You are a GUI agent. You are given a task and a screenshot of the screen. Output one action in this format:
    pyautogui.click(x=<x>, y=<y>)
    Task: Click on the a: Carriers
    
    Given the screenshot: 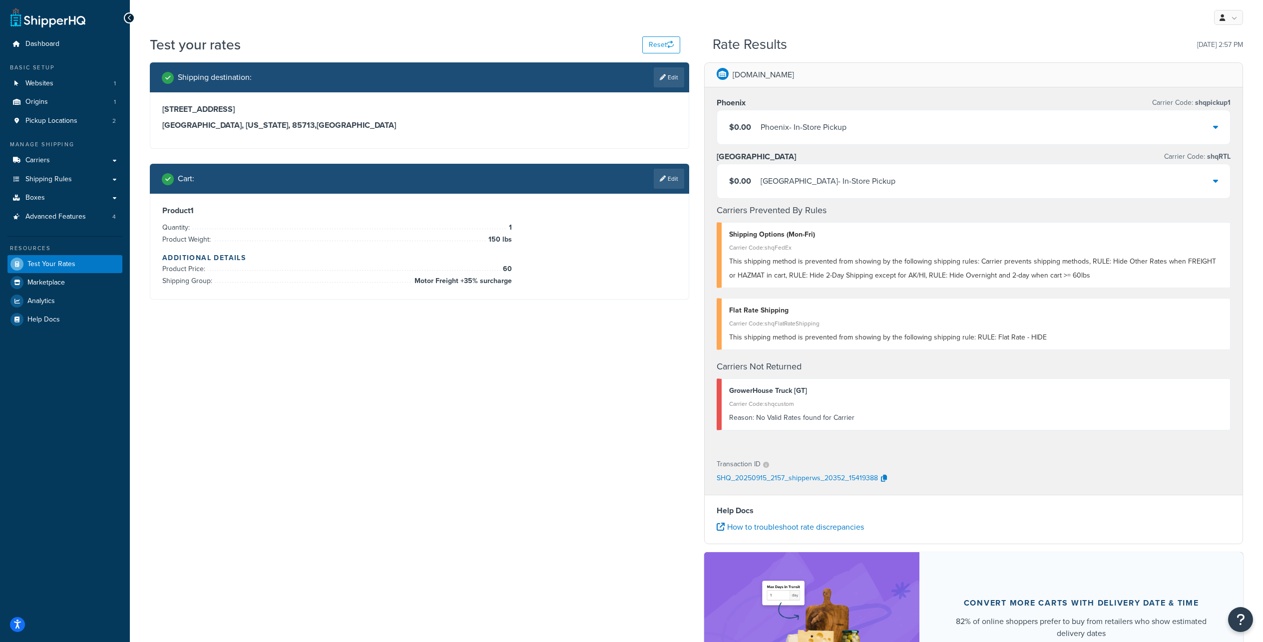 What is the action you would take?
    pyautogui.click(x=65, y=160)
    